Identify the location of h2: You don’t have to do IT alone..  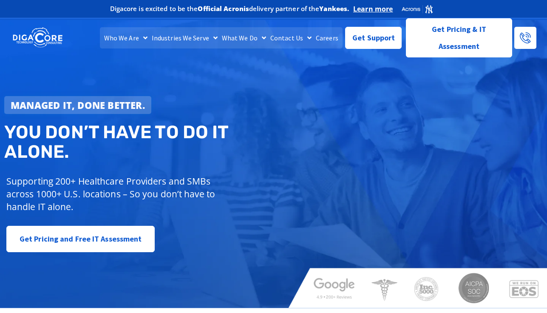
(142, 142).